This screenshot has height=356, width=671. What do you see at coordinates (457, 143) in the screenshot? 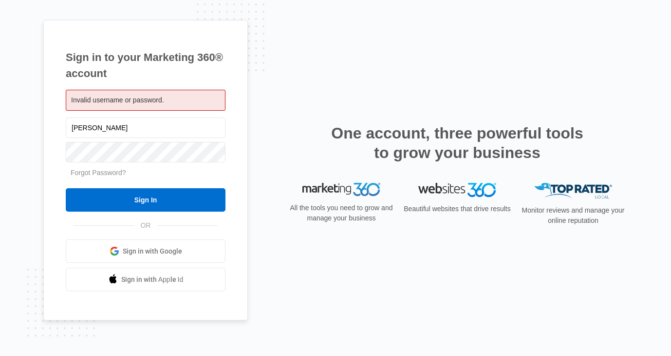
I see `h2: One account, three powerful tools to grow your business` at bounding box center [457, 143].